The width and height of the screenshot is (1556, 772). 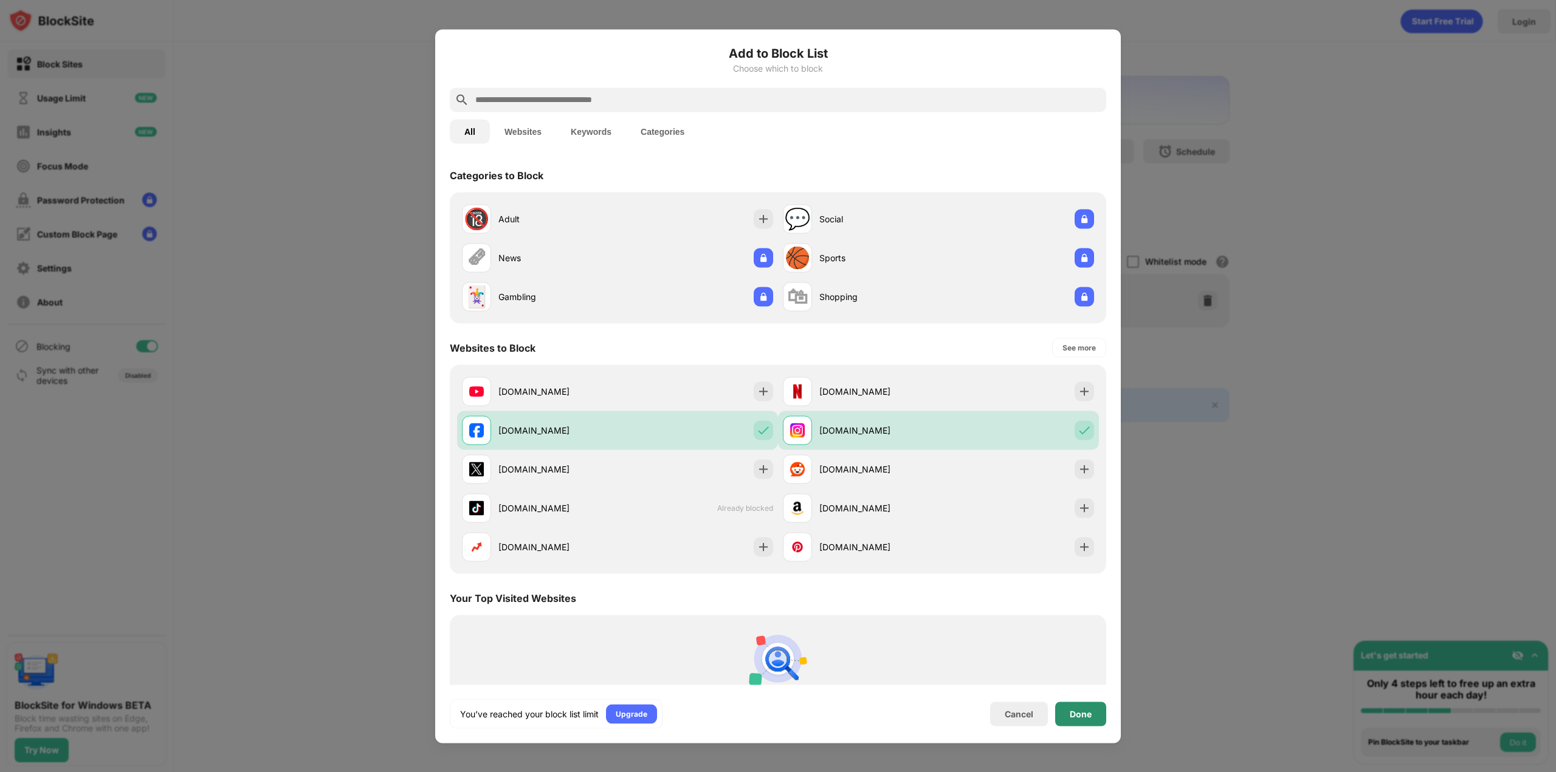 I want to click on button: All, so click(x=470, y=131).